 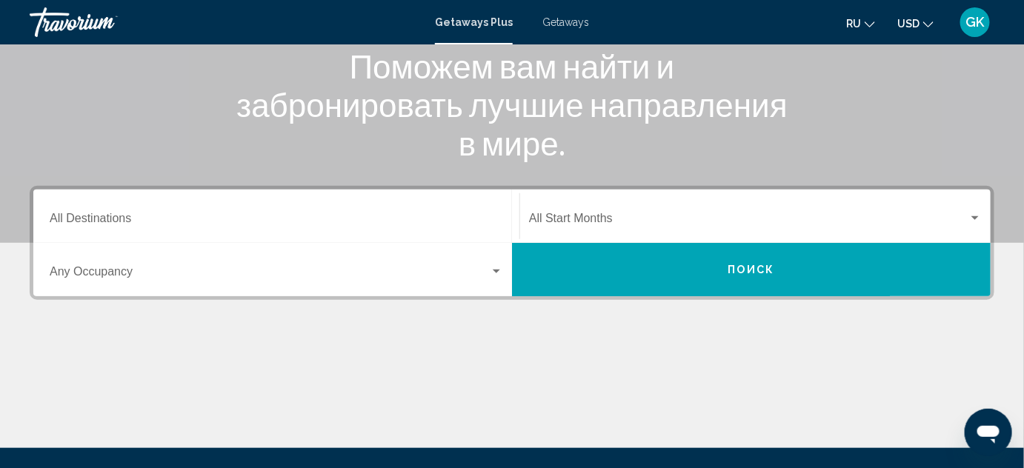 What do you see at coordinates (474, 22) in the screenshot?
I see `a: Getaways Plus` at bounding box center [474, 22].